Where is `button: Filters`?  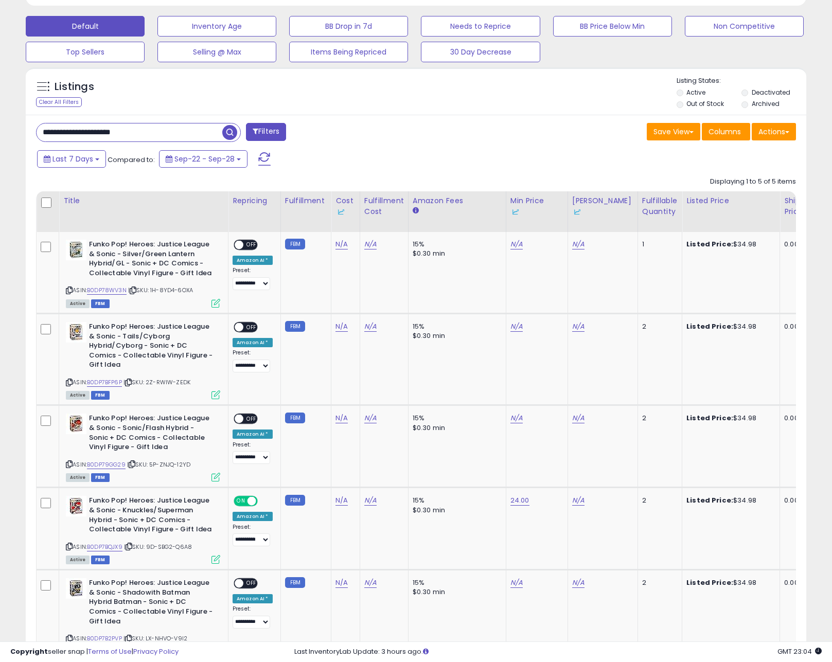 button: Filters is located at coordinates (266, 132).